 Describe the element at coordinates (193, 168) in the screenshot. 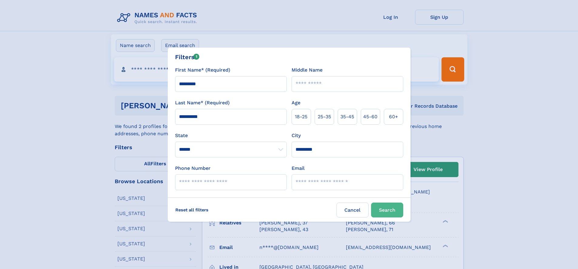

I see `label: Phone Number` at that location.